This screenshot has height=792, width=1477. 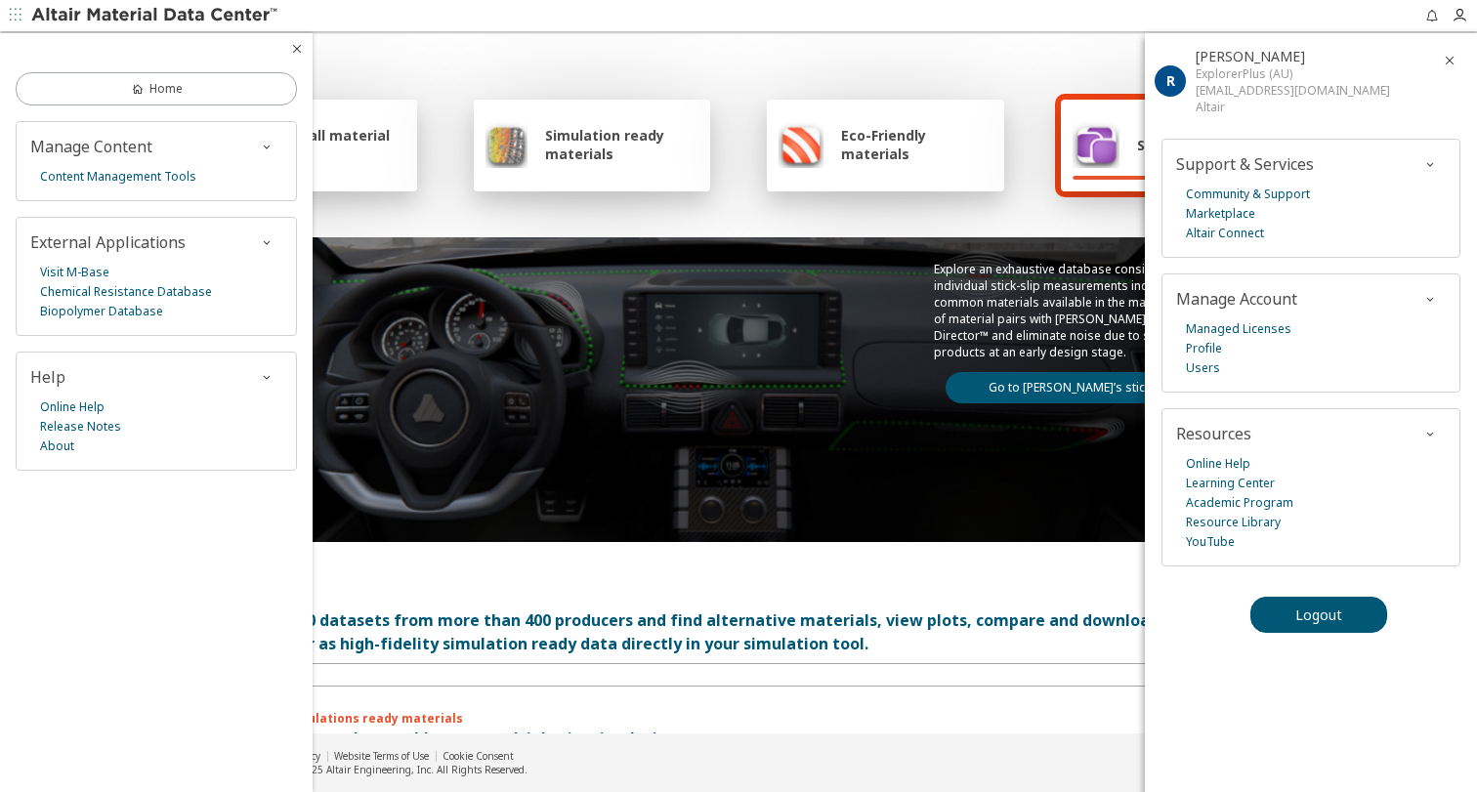 I want to click on a: Marketplace, so click(x=1220, y=214).